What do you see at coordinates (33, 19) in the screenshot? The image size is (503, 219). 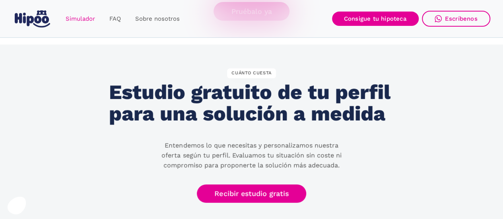 I see `a: home` at bounding box center [33, 19].